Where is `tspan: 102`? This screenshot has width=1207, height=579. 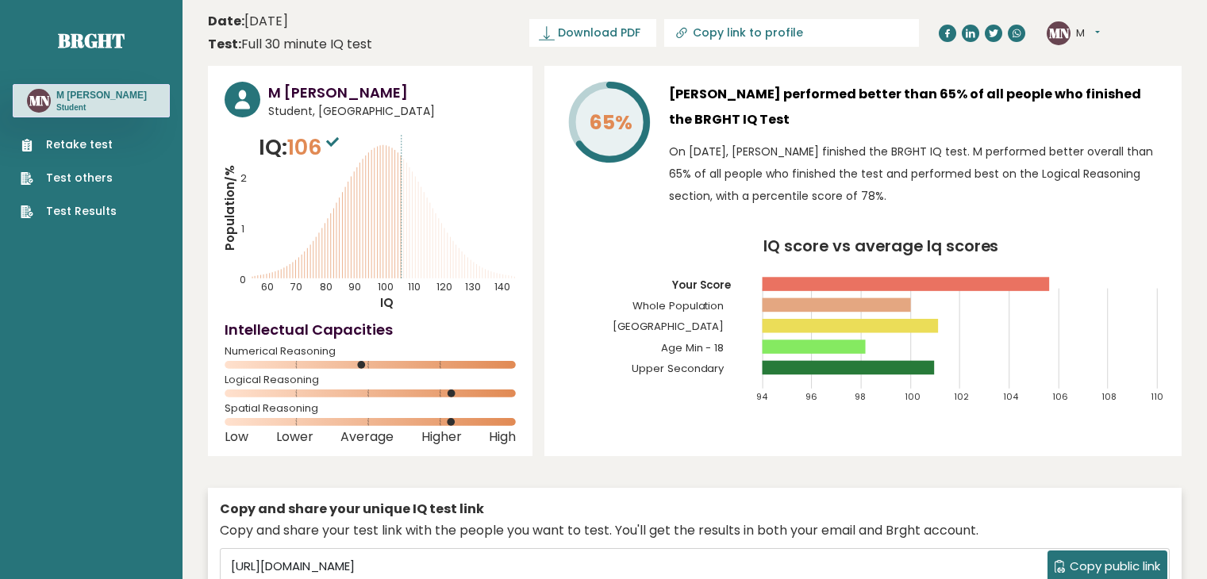 tspan: 102 is located at coordinates (961, 397).